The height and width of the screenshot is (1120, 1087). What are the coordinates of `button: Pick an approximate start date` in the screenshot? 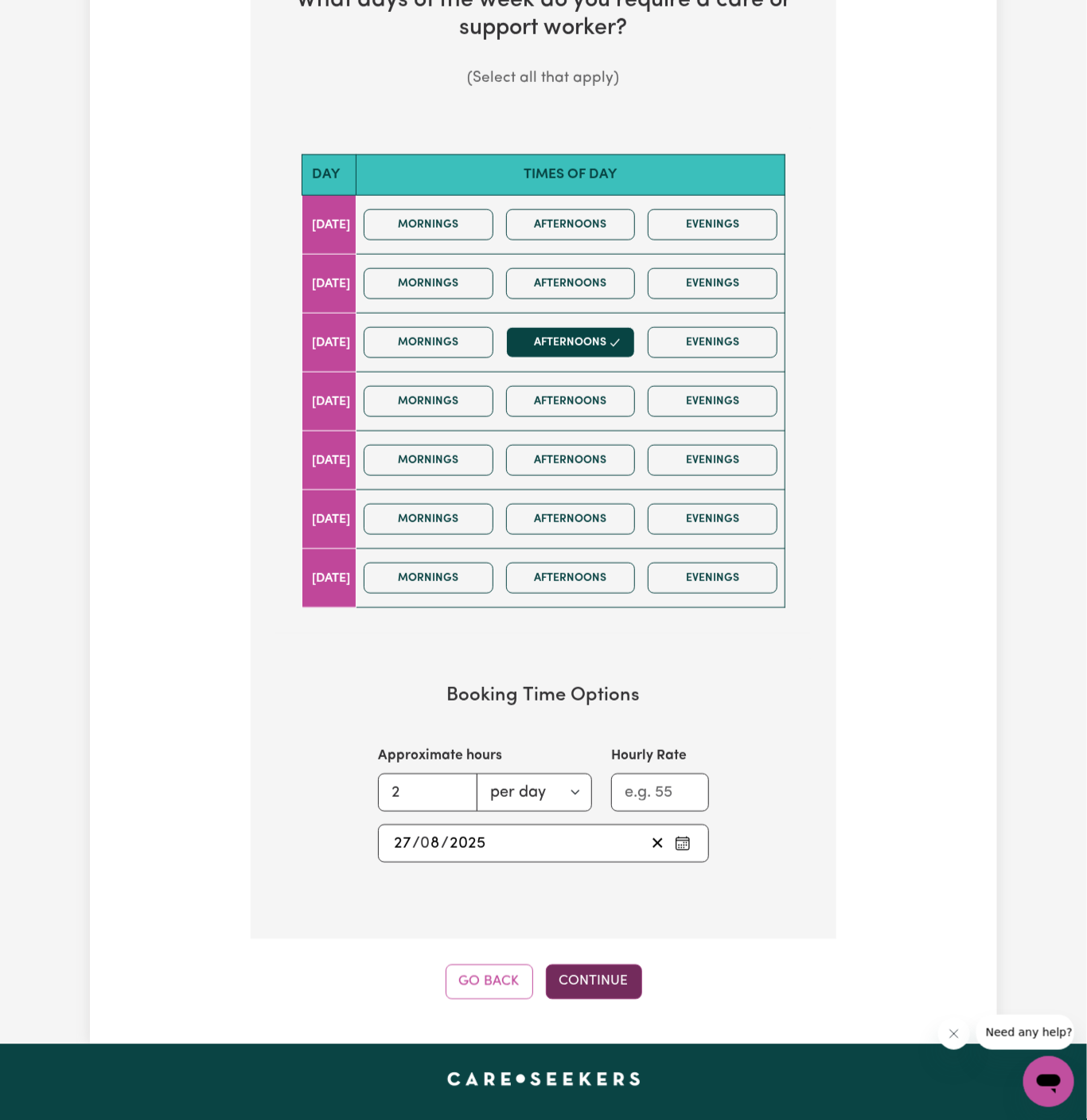 It's located at (683, 844).